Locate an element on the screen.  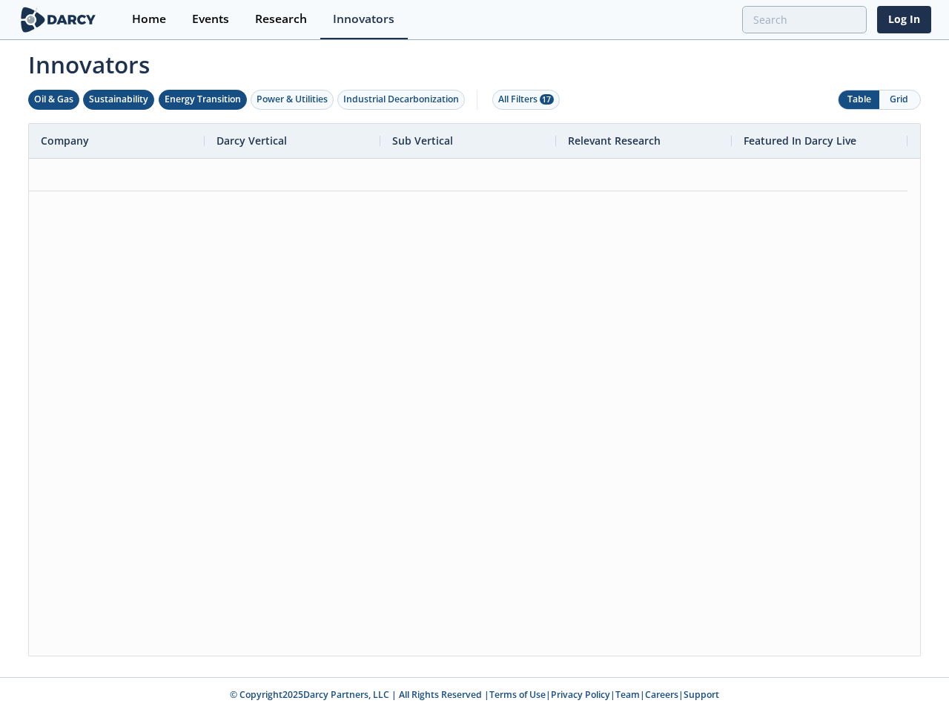
span: Darcy Vertical is located at coordinates (251, 140).